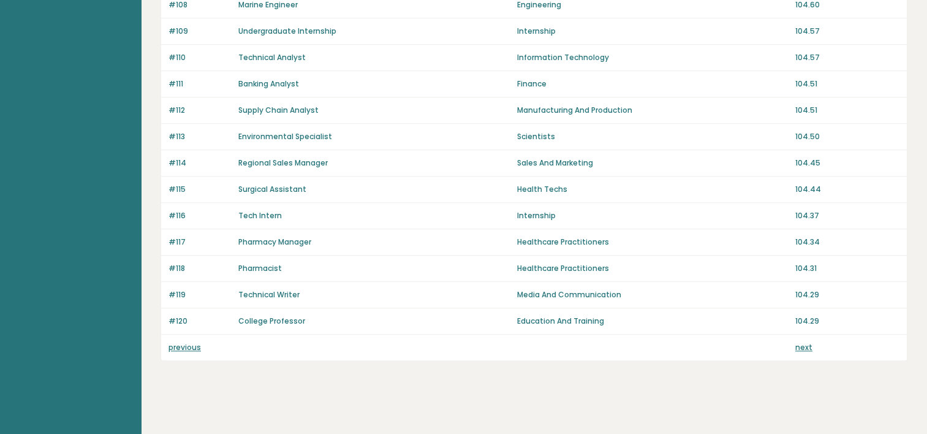  What do you see at coordinates (283, 162) in the screenshot?
I see `a: Regional Sales Manager` at bounding box center [283, 162].